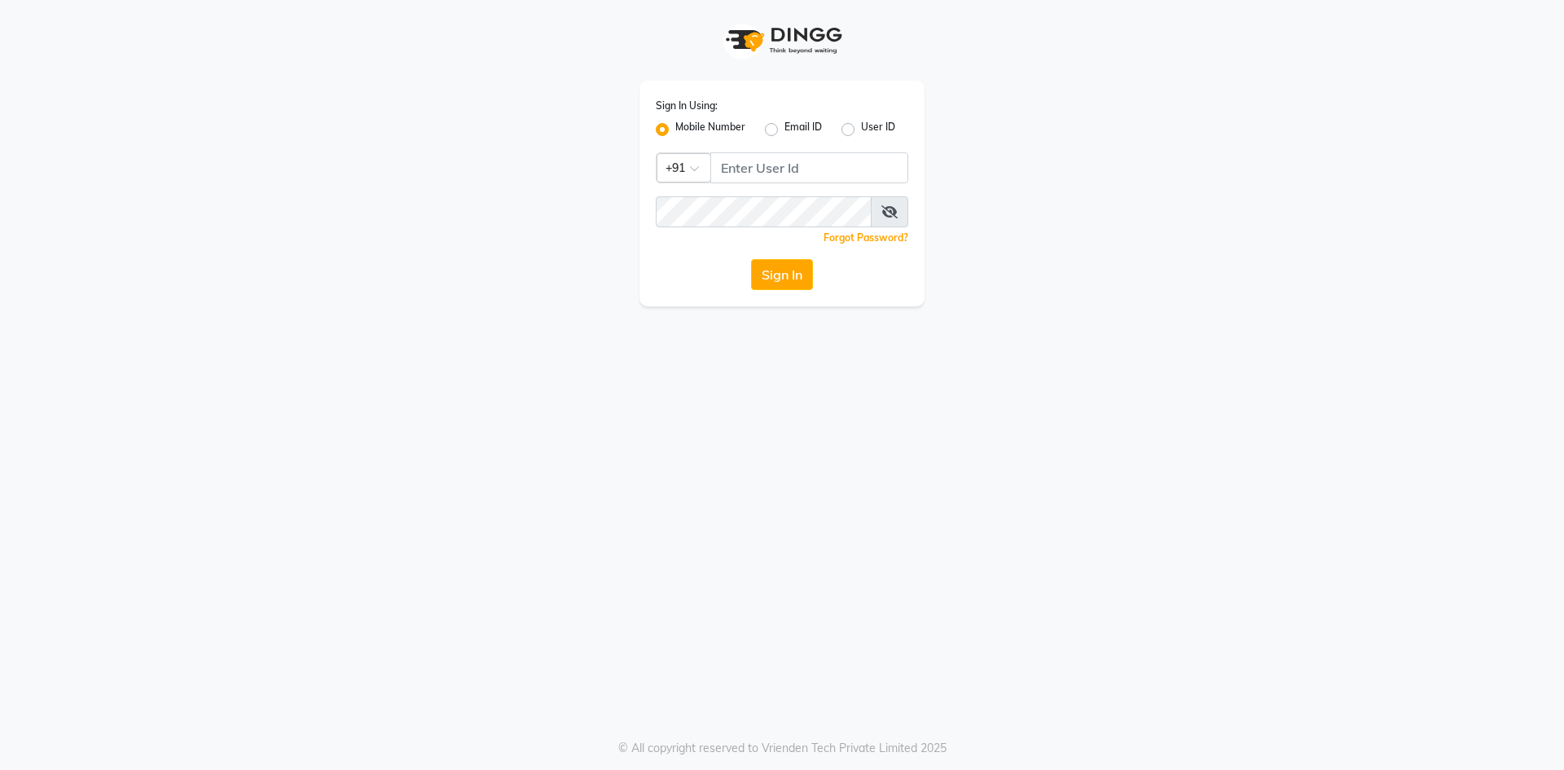 The image size is (1564, 770). Describe the element at coordinates (687, 106) in the screenshot. I see `label: Sign In Using:` at that location.